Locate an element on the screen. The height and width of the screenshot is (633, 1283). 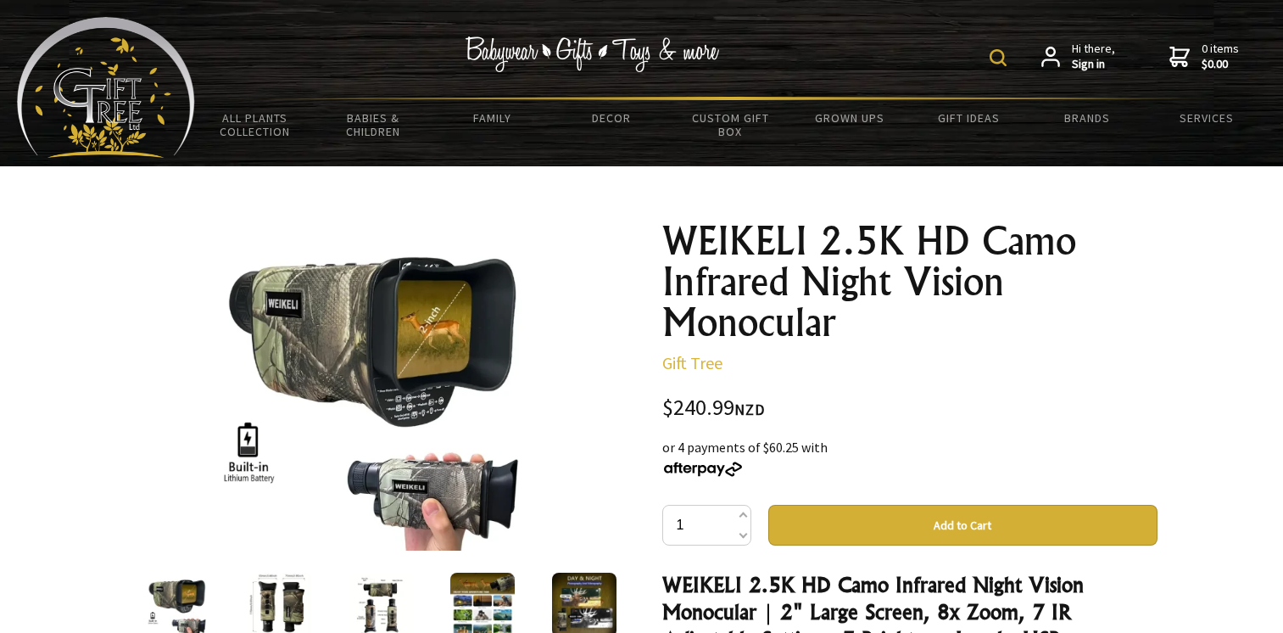
img: product search is located at coordinates (998, 58).